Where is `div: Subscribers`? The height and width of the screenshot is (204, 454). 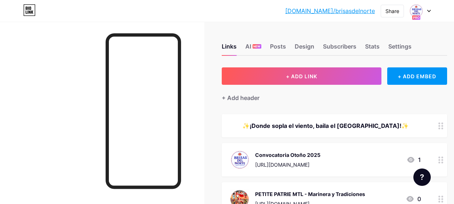
div: Subscribers is located at coordinates (340, 49).